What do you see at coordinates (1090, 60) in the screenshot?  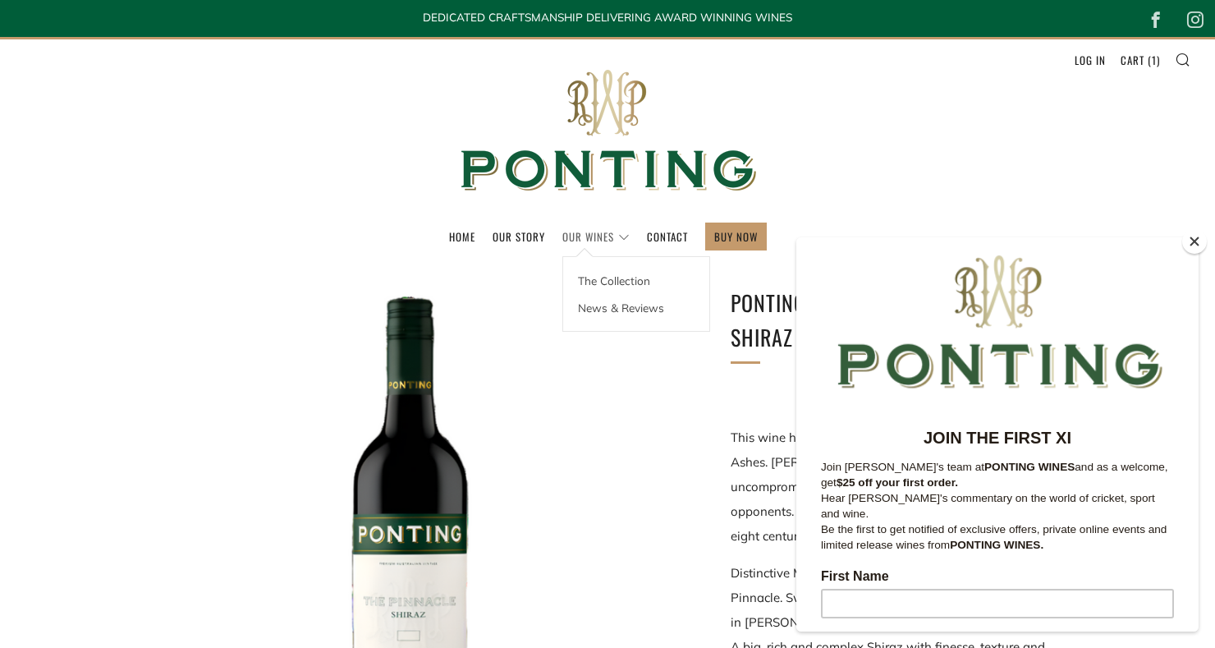 I see `a: Log in` at bounding box center [1090, 60].